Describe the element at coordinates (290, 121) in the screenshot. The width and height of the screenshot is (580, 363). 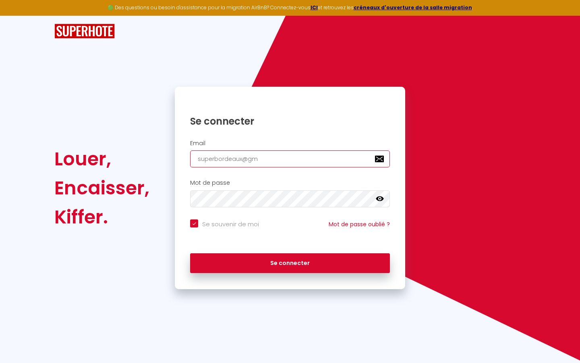
I see `h1: Se connecter` at that location.